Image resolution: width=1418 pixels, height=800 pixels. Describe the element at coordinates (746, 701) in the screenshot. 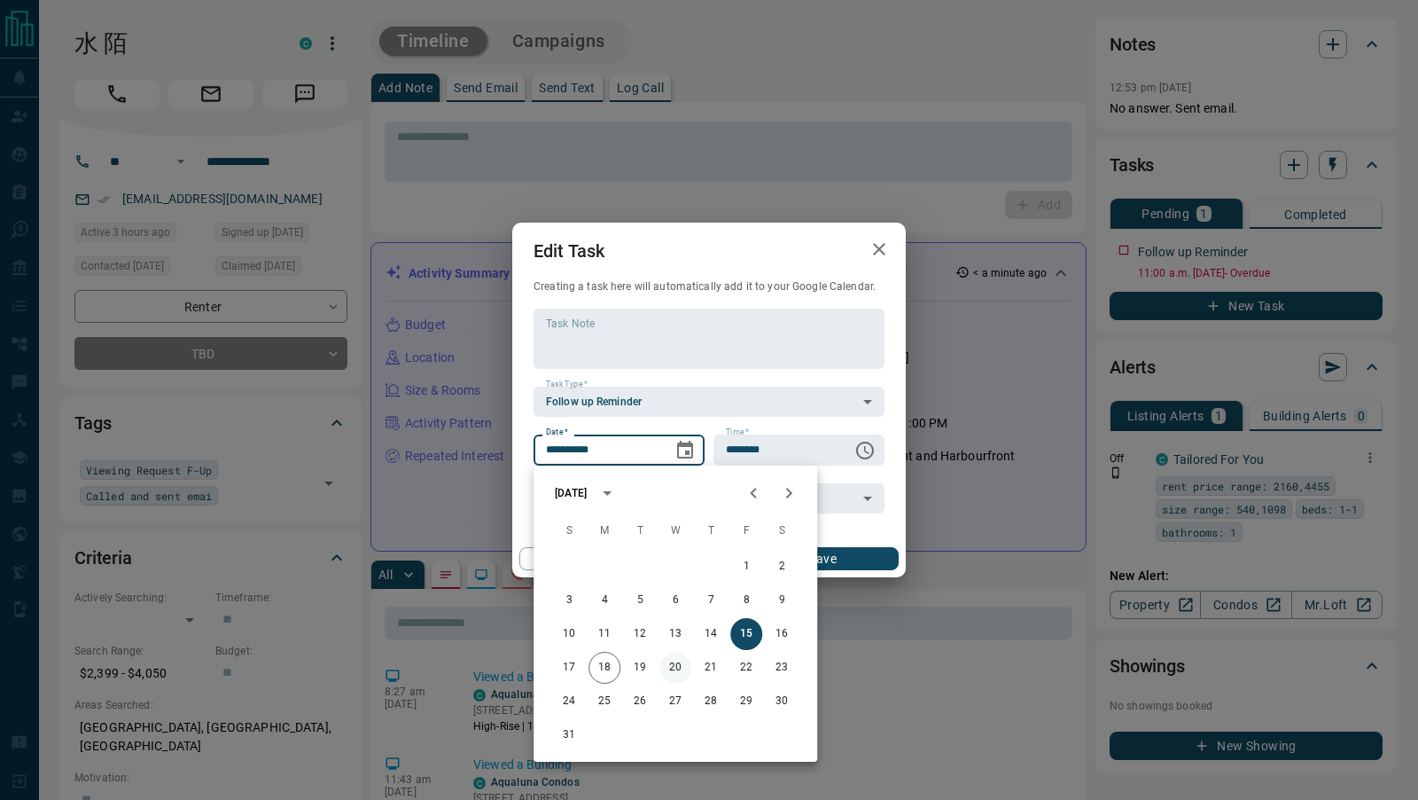

I see `button: 29` at that location.